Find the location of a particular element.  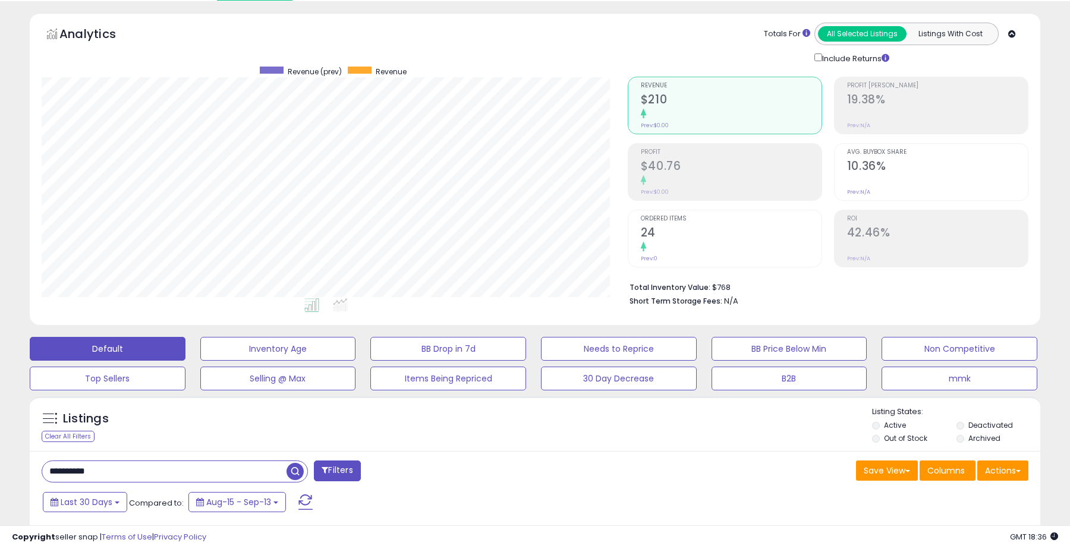

button: Save View is located at coordinates (887, 471).